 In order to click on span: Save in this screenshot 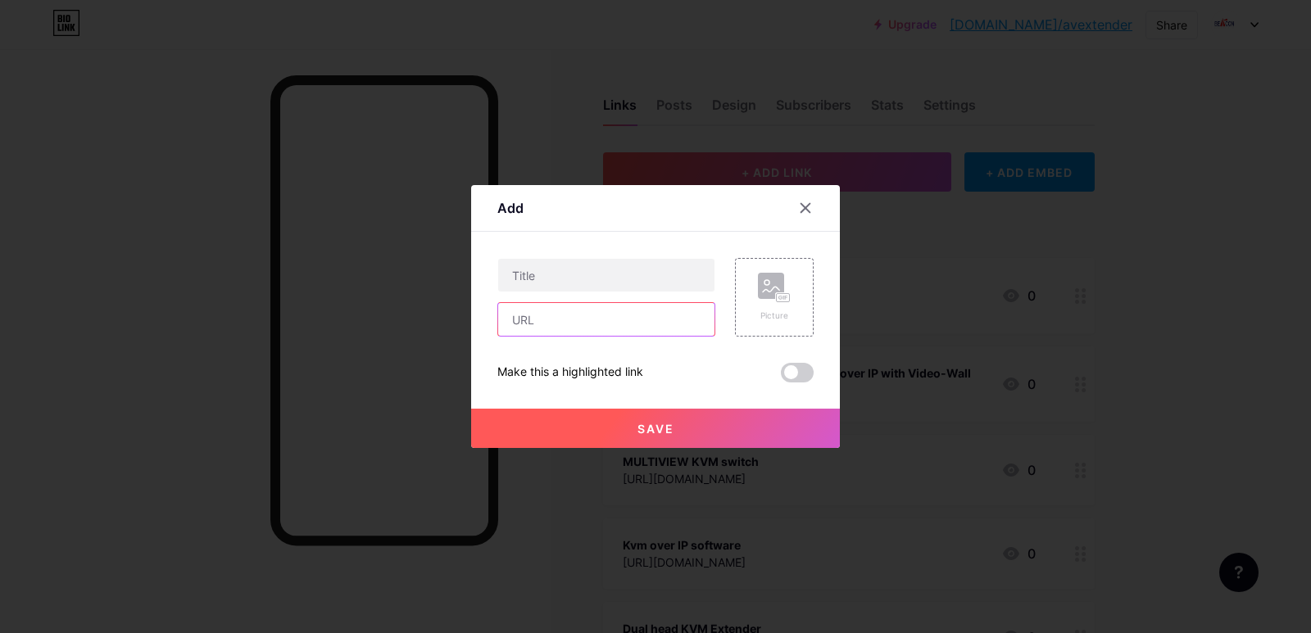, I will do `click(656, 429)`.